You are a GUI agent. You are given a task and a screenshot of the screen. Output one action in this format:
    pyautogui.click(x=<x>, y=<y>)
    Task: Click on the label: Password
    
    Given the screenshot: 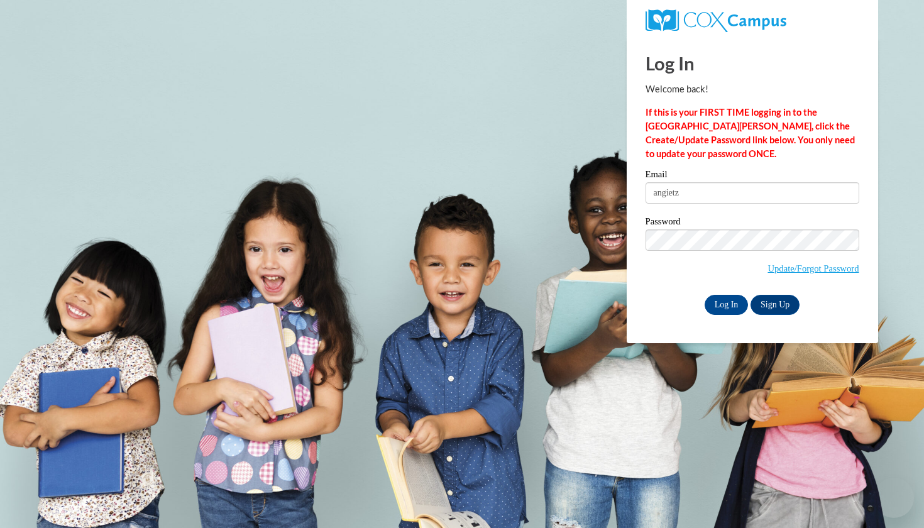 What is the action you would take?
    pyautogui.click(x=752, y=223)
    